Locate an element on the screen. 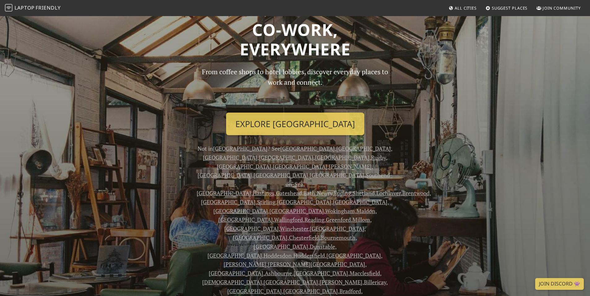  a: Gateshead is located at coordinates (289, 193).